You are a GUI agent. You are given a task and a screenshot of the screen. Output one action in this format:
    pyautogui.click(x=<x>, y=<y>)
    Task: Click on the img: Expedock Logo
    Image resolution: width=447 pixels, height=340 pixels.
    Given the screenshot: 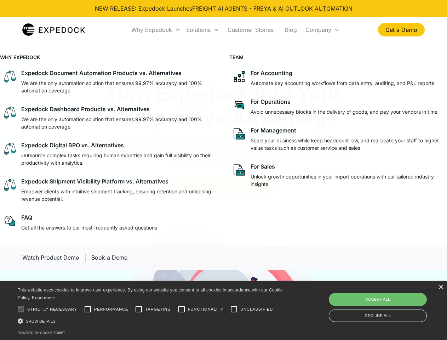 What is the action you would take?
    pyautogui.click(x=53, y=30)
    